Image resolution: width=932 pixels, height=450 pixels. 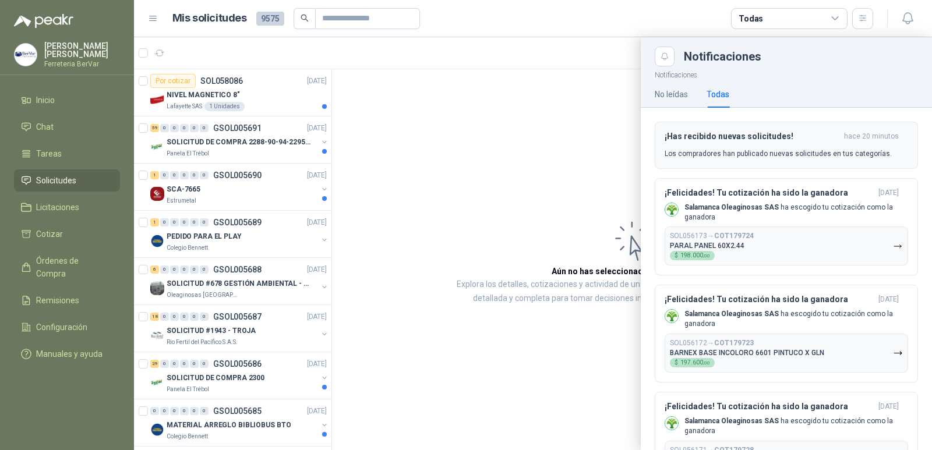 What do you see at coordinates (695, 256) in the screenshot?
I see `span: 198.000` at bounding box center [695, 256].